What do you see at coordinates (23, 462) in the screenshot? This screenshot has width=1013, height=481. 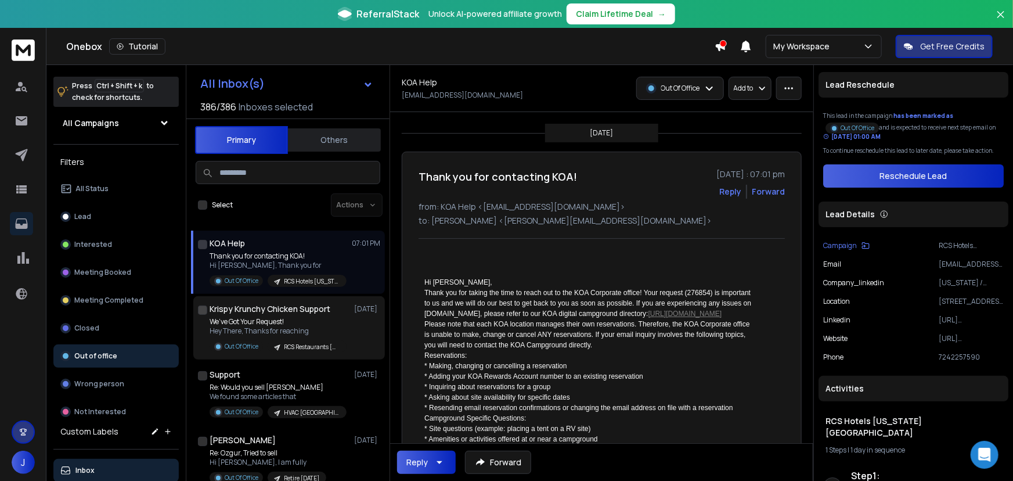 I see `button: J` at bounding box center [23, 462].